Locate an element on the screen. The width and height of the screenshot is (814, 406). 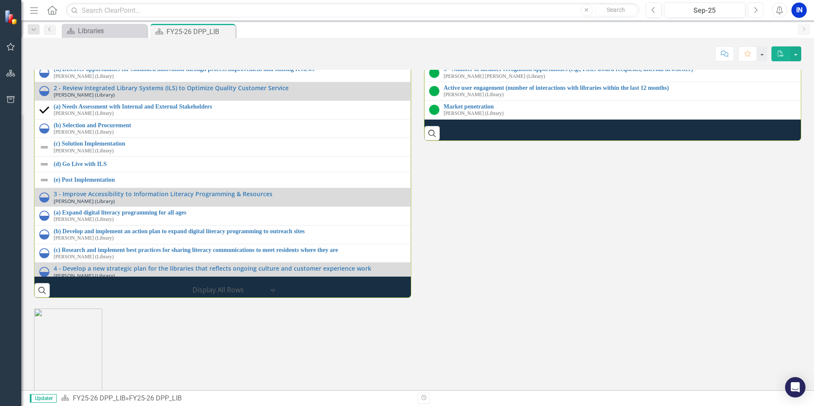
img: Completed is located at coordinates (44, 110).